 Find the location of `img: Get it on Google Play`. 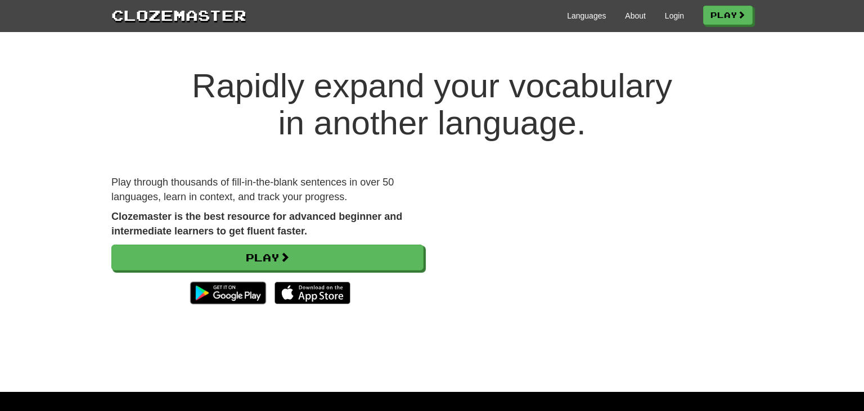

img: Get it on Google Play is located at coordinates (228, 293).